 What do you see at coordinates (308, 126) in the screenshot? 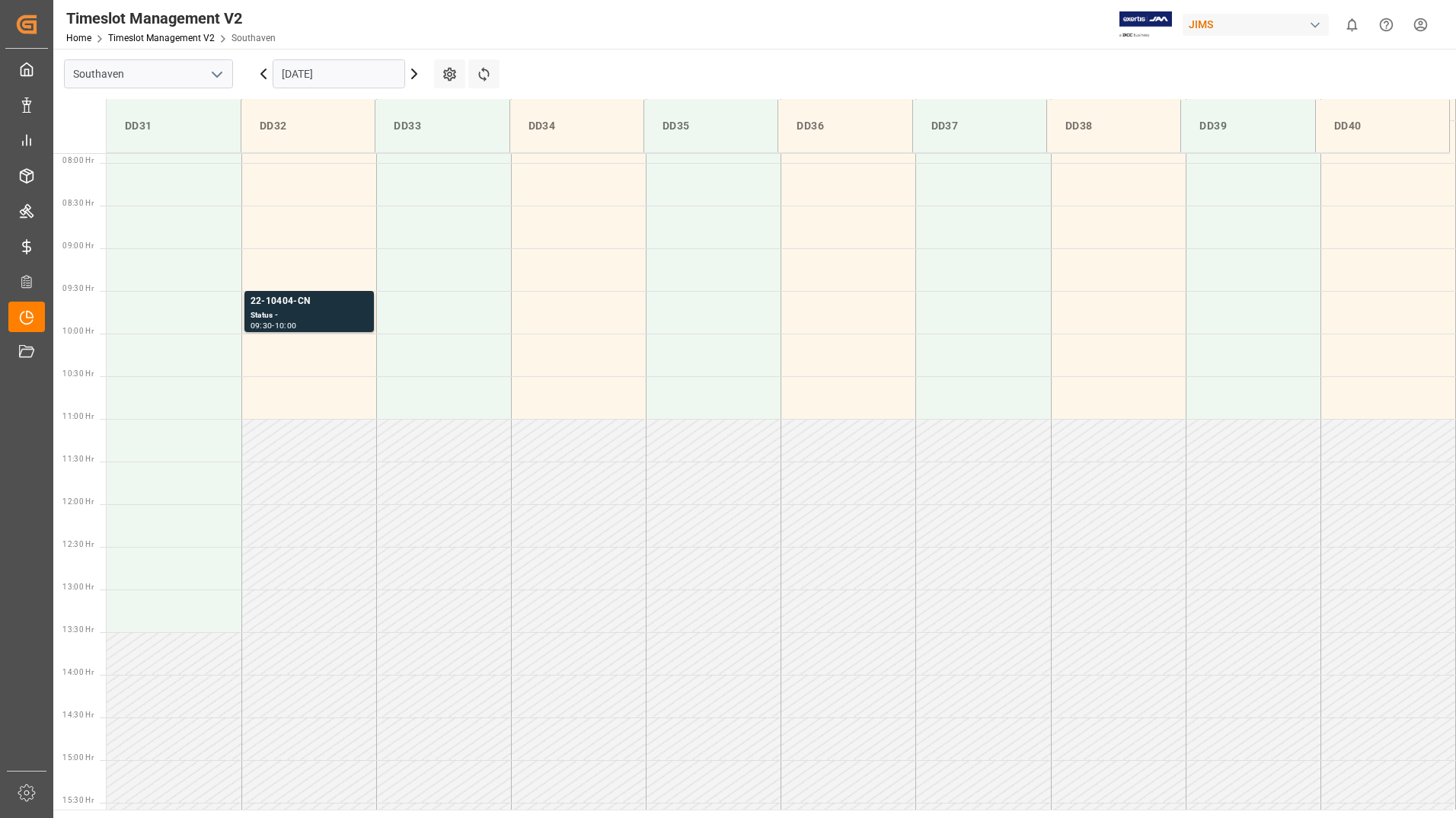
I see `div: DD32` at bounding box center [308, 126].